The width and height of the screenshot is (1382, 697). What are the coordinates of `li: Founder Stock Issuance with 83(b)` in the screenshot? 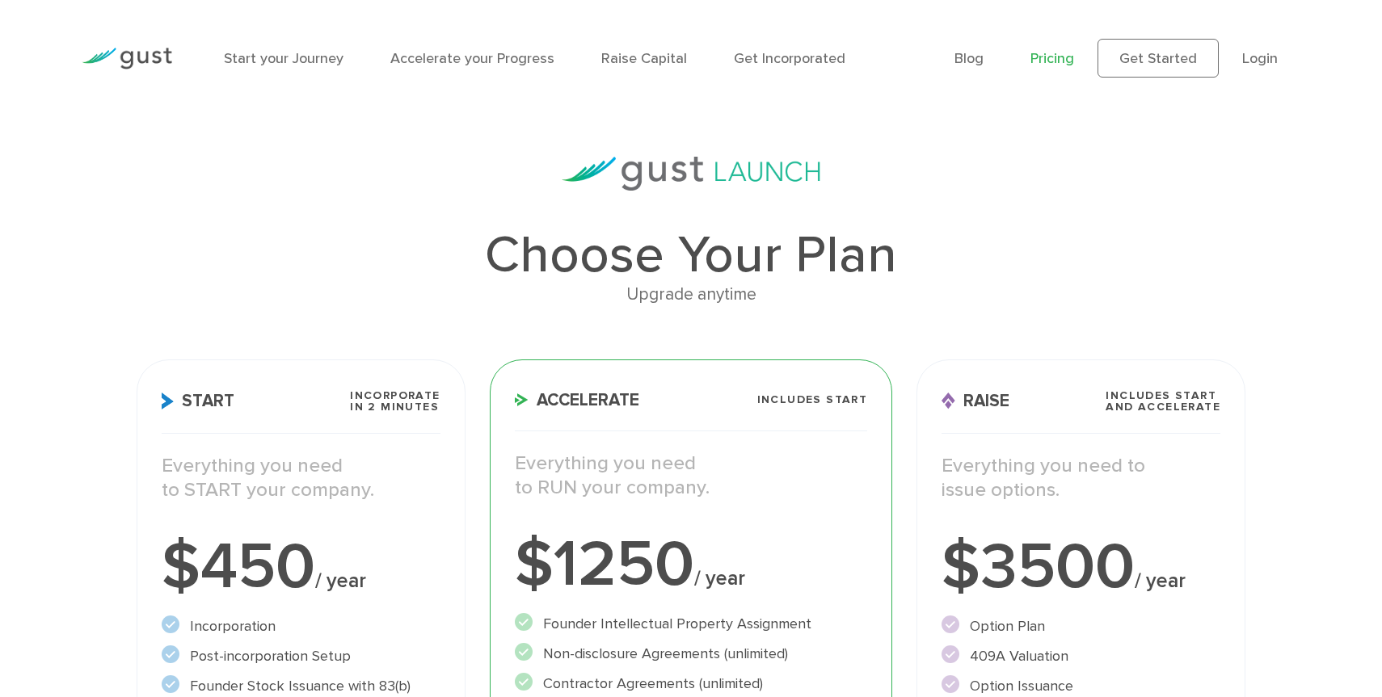 It's located at (301, 686).